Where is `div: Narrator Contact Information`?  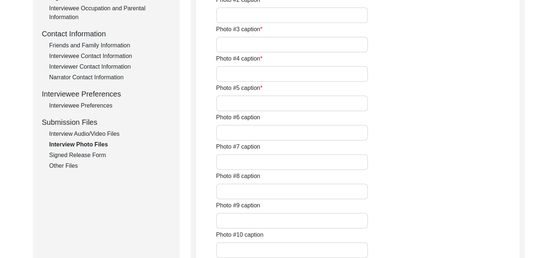
div: Narrator Contact Information is located at coordinates (110, 77).